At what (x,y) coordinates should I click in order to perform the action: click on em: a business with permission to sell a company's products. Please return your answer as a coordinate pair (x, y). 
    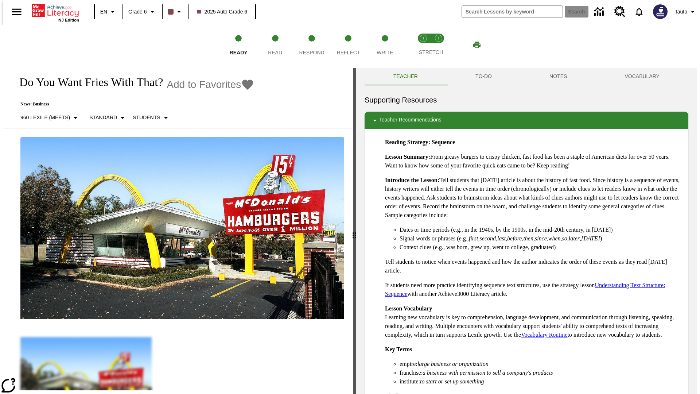
    Looking at the image, I should click on (488, 372).